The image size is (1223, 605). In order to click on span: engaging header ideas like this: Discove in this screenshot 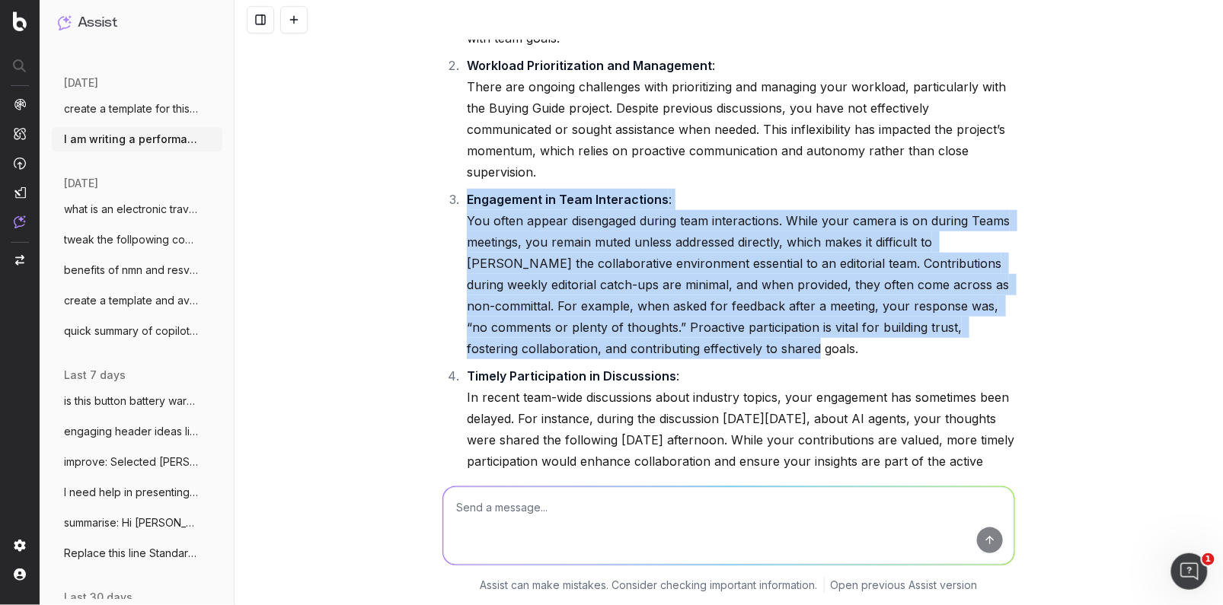, I will do `click(131, 432)`.